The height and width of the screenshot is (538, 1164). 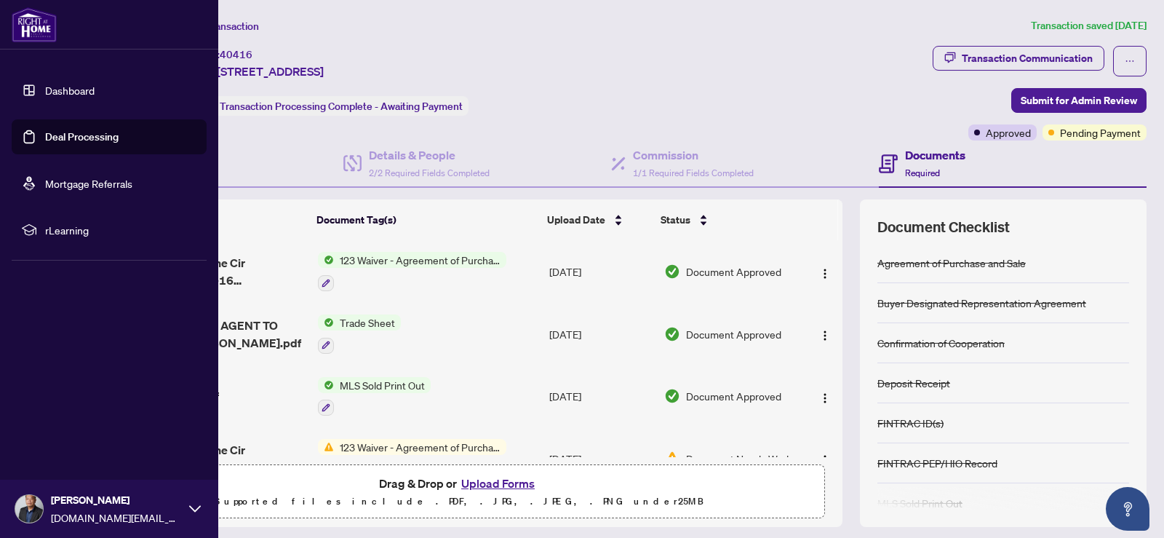 I want to click on a: Dashboard, so click(x=70, y=90).